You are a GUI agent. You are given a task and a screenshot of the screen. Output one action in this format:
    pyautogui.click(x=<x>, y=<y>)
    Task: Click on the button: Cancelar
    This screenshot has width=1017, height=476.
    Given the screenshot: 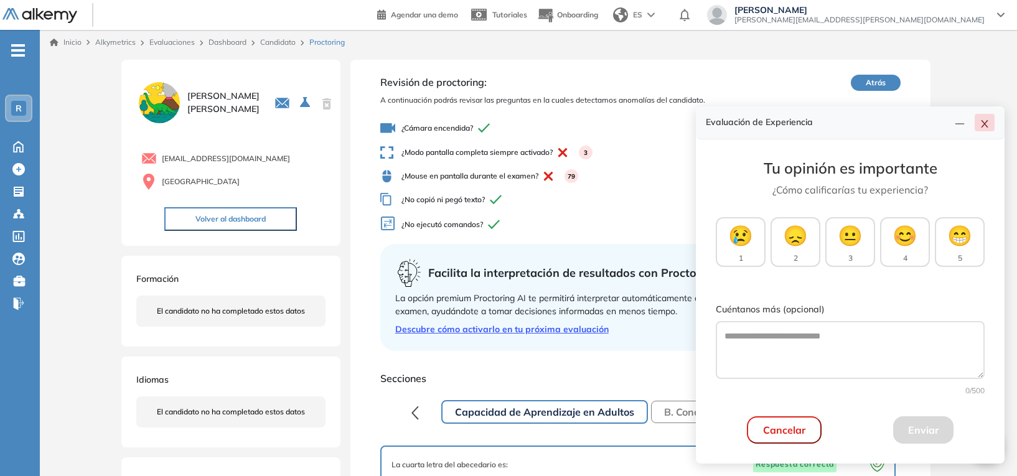 What is the action you would take?
    pyautogui.click(x=784, y=430)
    